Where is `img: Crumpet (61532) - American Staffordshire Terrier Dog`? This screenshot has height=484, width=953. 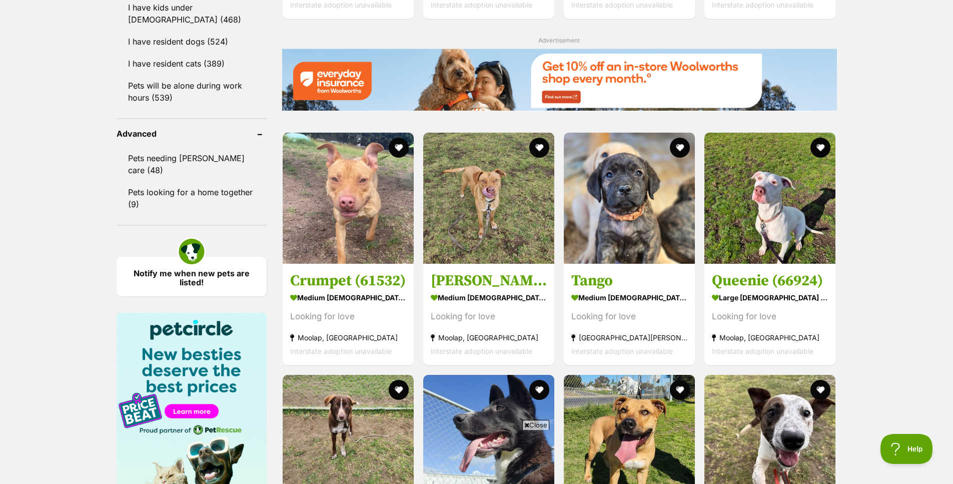 img: Crumpet (61532) - American Staffordshire Terrier Dog is located at coordinates (348, 198).